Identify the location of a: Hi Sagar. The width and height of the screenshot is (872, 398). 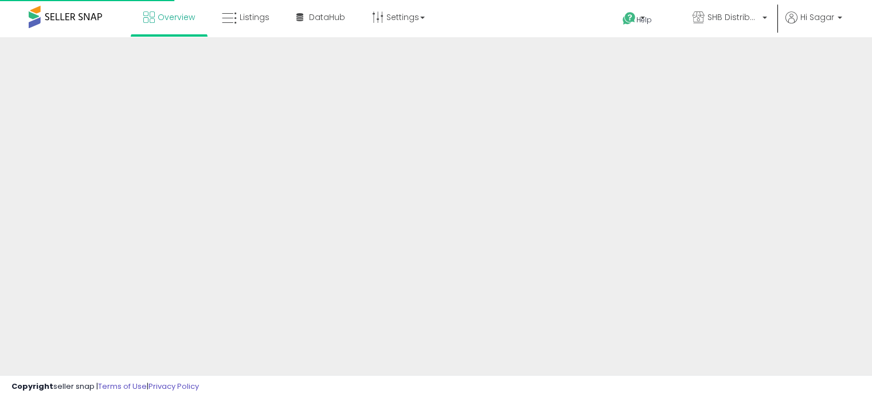
(813, 24).